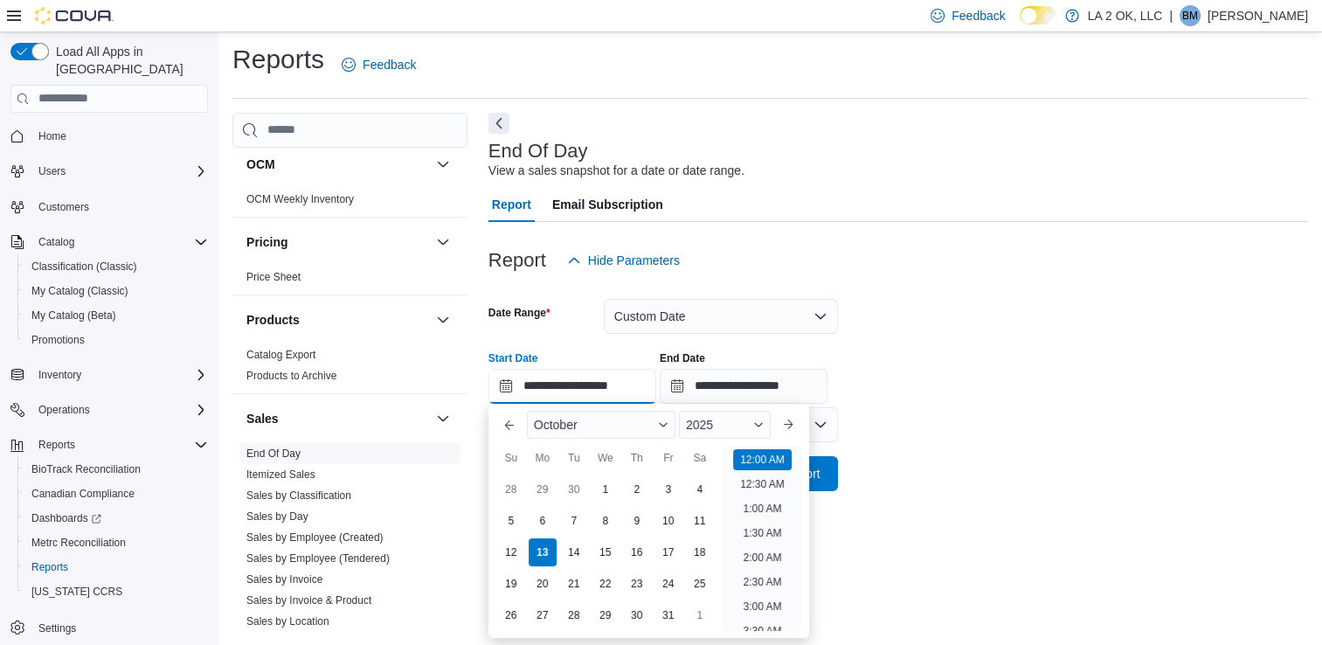 Image resolution: width=1322 pixels, height=645 pixels. Describe the element at coordinates (79, 291) in the screenshot. I see `span: My Catalog (Classic)` at that location.